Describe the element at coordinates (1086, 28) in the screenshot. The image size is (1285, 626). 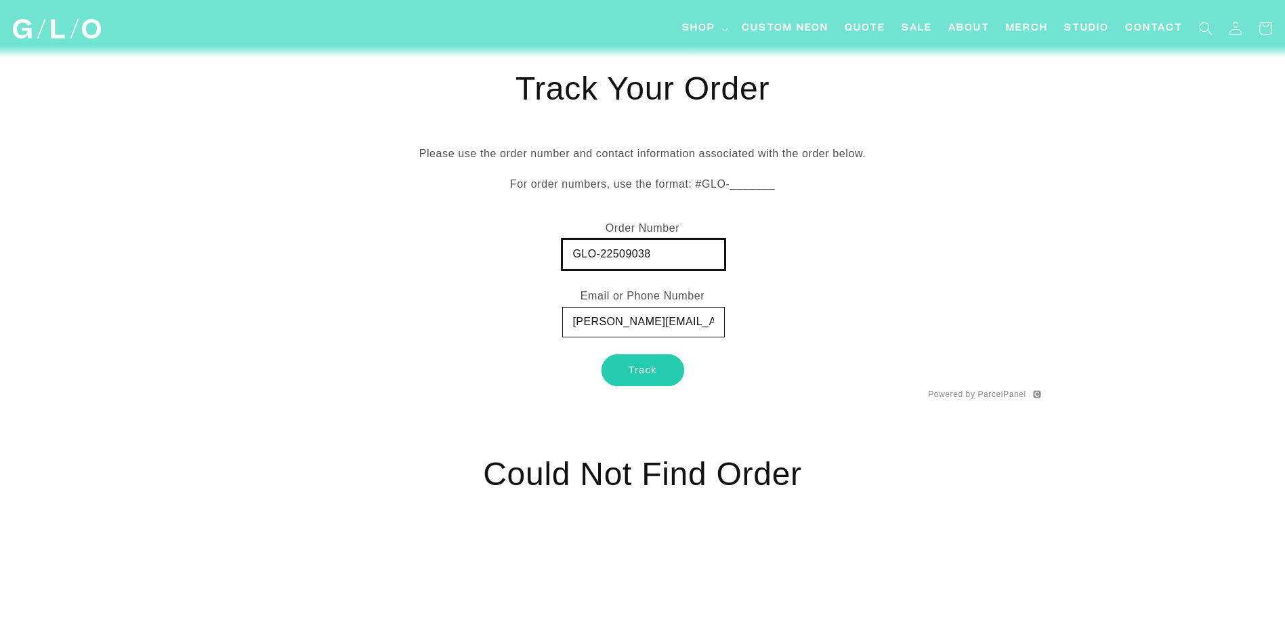
I see `a: Studio` at that location.